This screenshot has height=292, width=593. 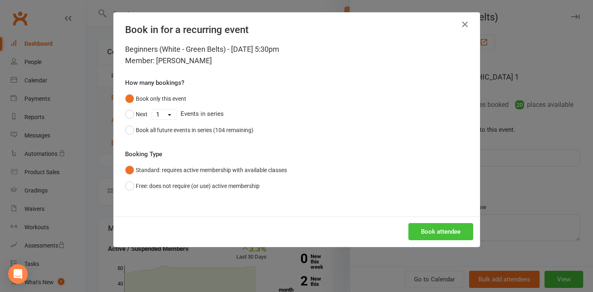 What do you see at coordinates (206, 170) in the screenshot?
I see `button: Standard: requires active membership with available classes` at bounding box center [206, 170].